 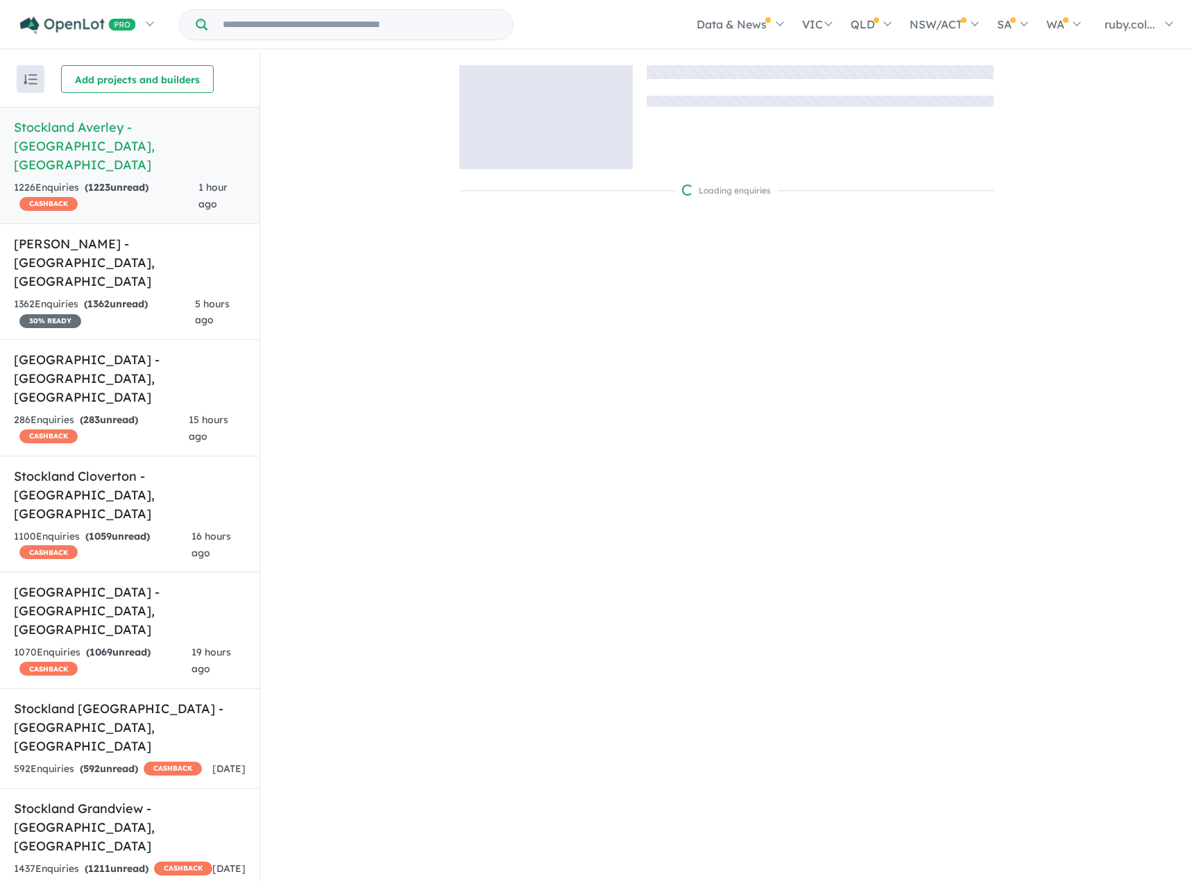 I want to click on span: 1069, so click(x=101, y=652).